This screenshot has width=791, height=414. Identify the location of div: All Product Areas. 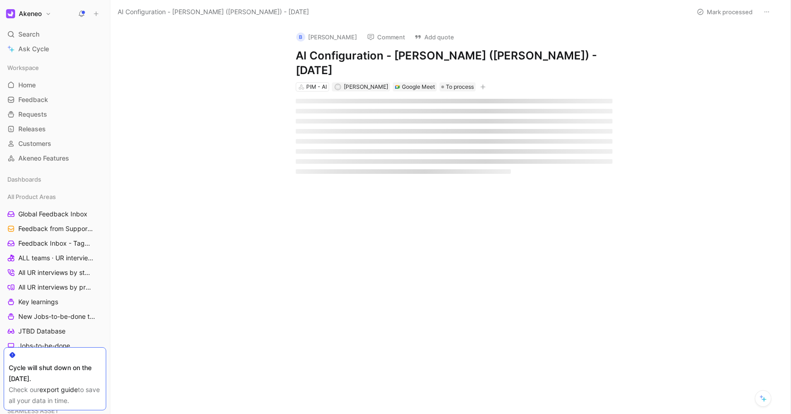
(55, 197).